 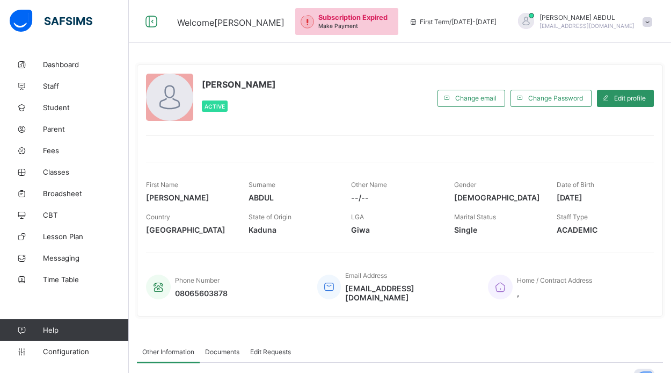 I want to click on span: Broadsheet, so click(x=86, y=193).